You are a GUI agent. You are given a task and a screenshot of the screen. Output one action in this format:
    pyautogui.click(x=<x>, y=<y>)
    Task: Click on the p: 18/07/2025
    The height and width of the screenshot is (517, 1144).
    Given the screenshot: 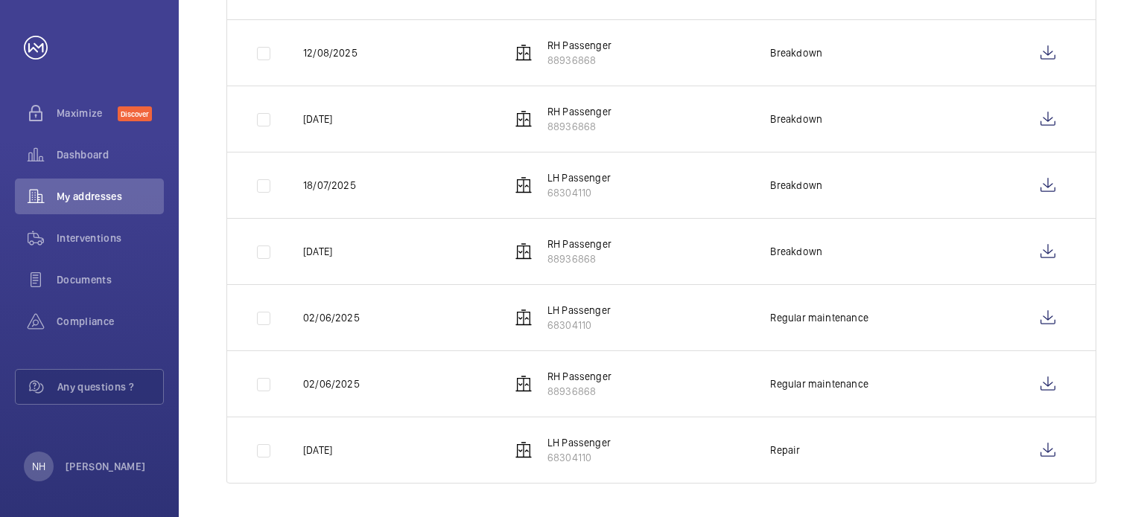 What is the action you would take?
    pyautogui.click(x=329, y=185)
    